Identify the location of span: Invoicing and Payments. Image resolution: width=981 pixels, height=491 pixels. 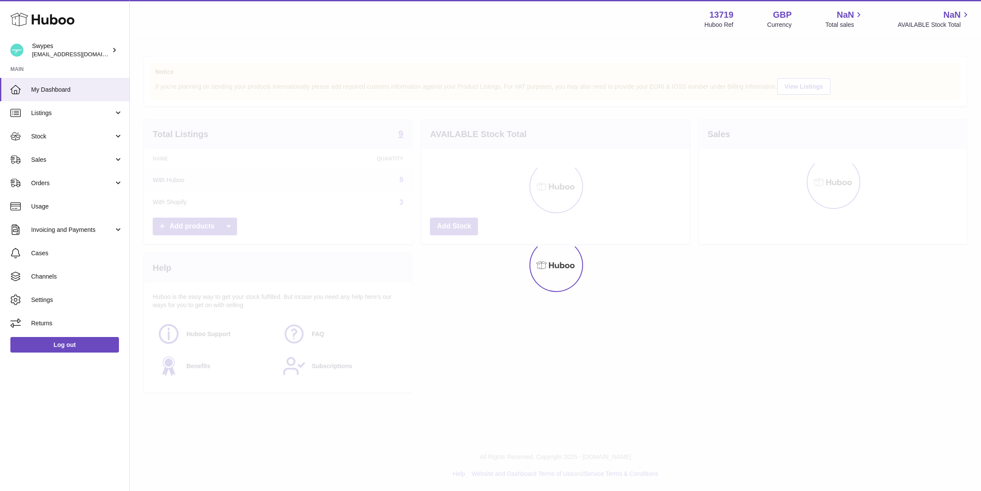
(72, 230).